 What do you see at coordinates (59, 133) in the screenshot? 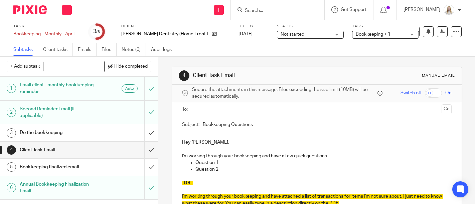
I see `h1: Do the bookkeeping` at bounding box center [59, 133].